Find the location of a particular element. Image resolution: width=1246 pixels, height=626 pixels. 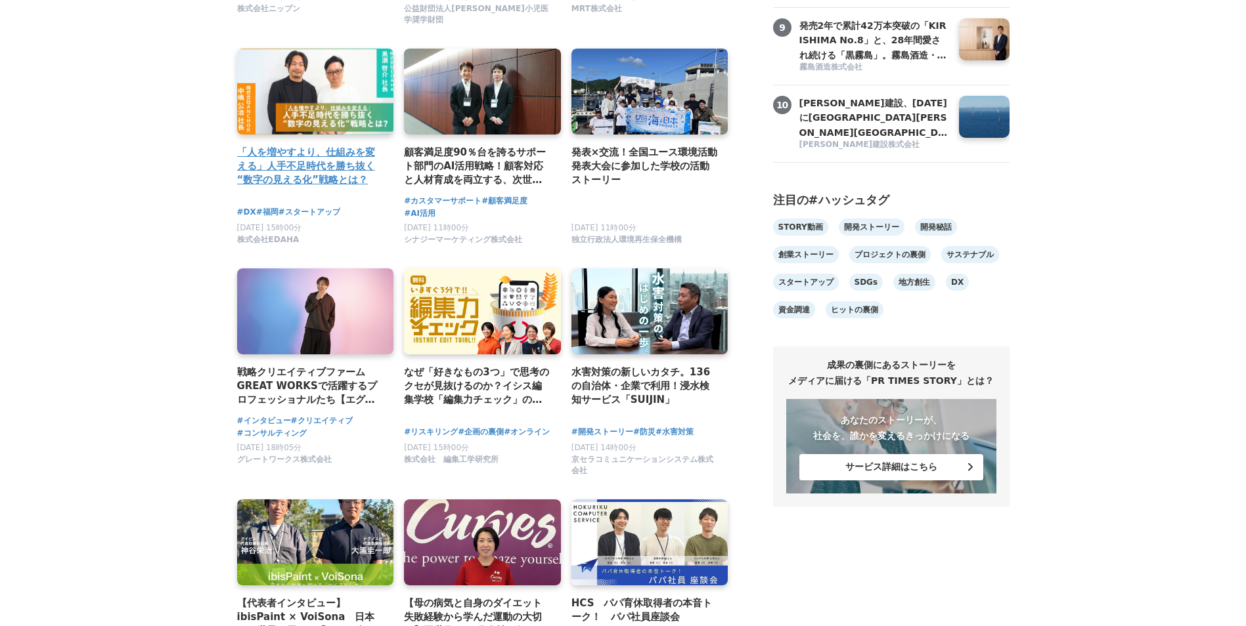

a: 株式会社EDAHA is located at coordinates (268, 243).